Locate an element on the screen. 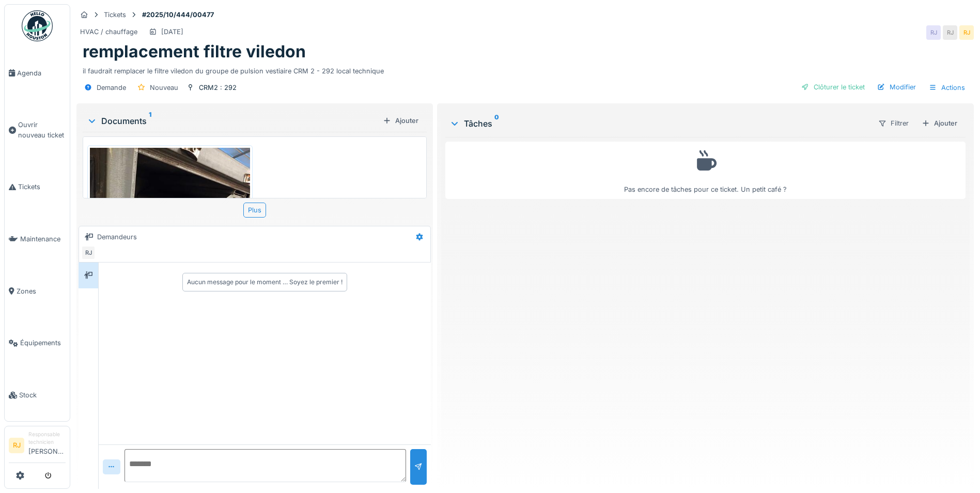  span: Stock is located at coordinates (42, 395).